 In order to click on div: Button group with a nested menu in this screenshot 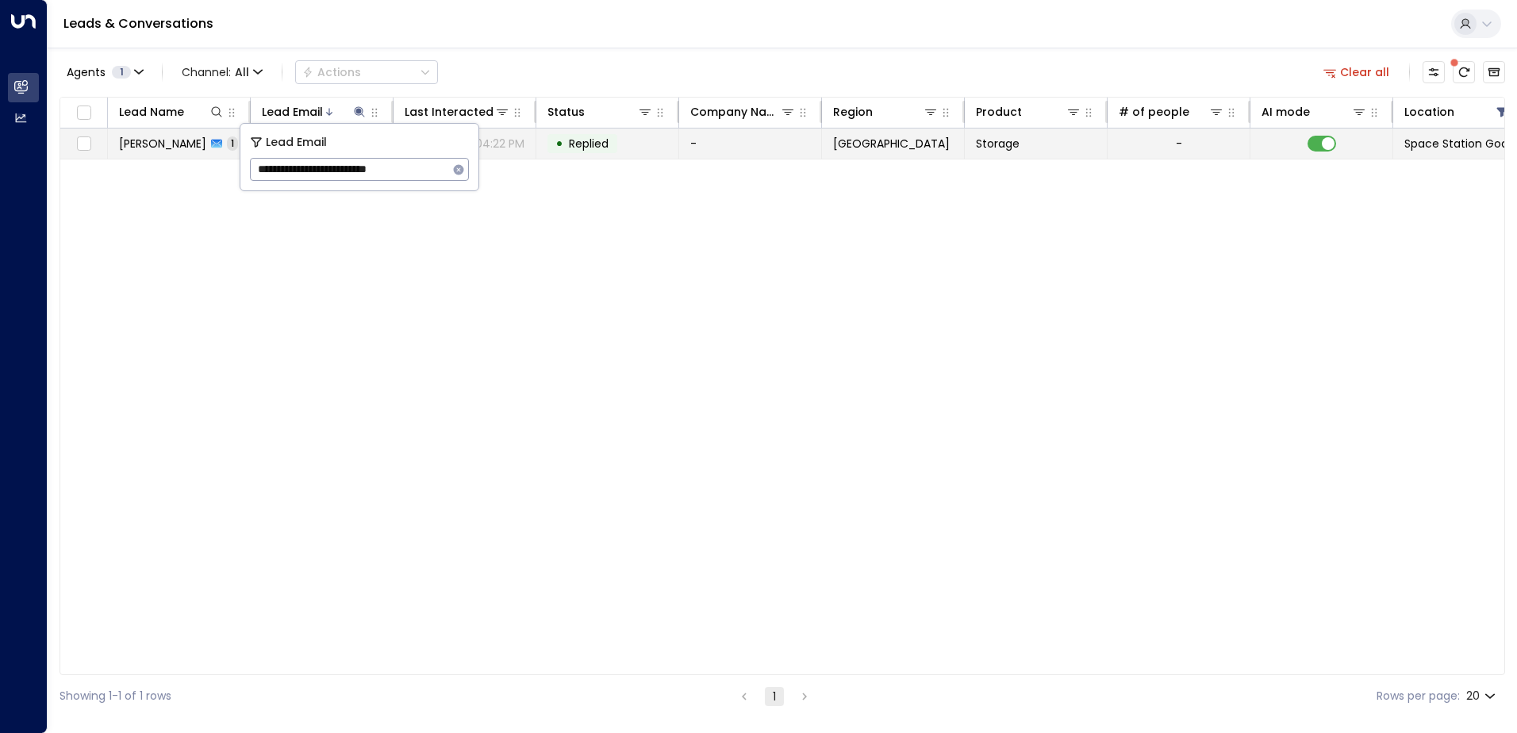, I will do `click(367, 72)`.